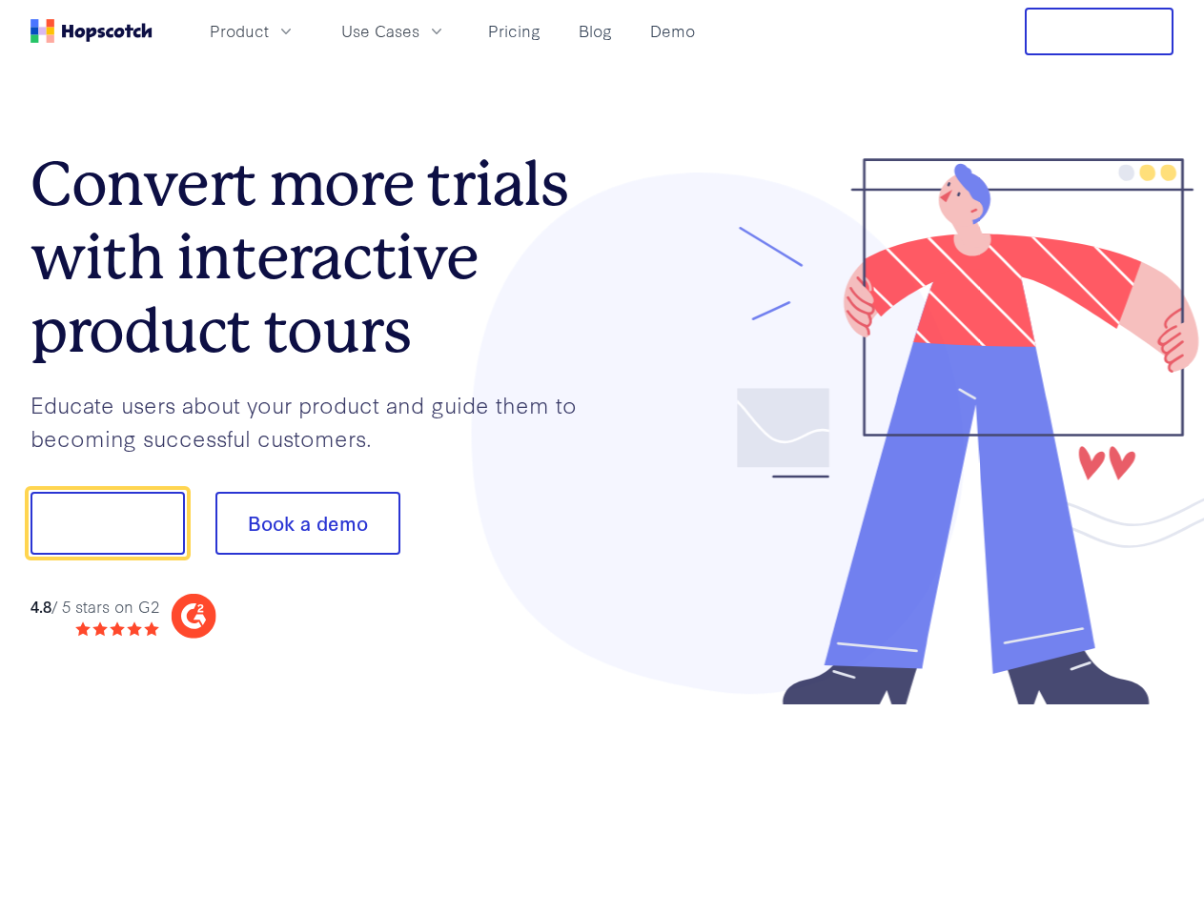 The height and width of the screenshot is (915, 1204). What do you see at coordinates (41, 605) in the screenshot?
I see `strong: 4.8` at bounding box center [41, 605].